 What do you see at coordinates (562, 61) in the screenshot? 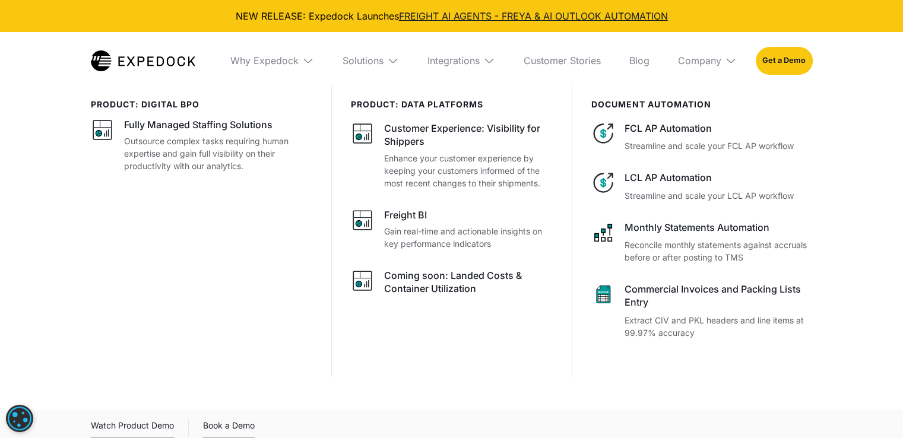
I see `a: Customer Stories` at bounding box center [562, 61].